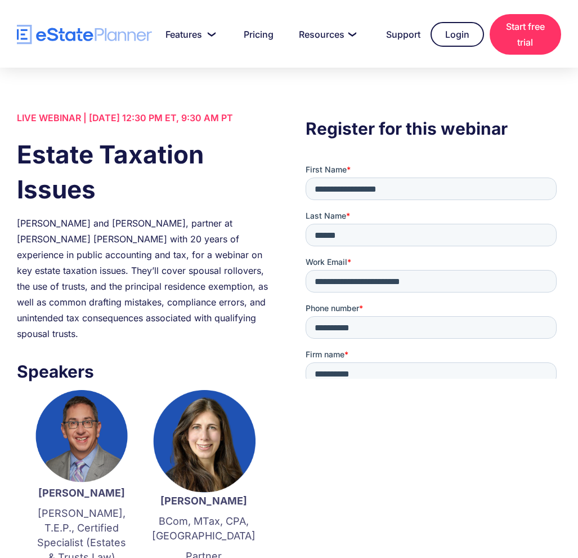 Image resolution: width=578 pixels, height=558 pixels. Describe the element at coordinates (399, 34) in the screenshot. I see `a: Support` at that location.